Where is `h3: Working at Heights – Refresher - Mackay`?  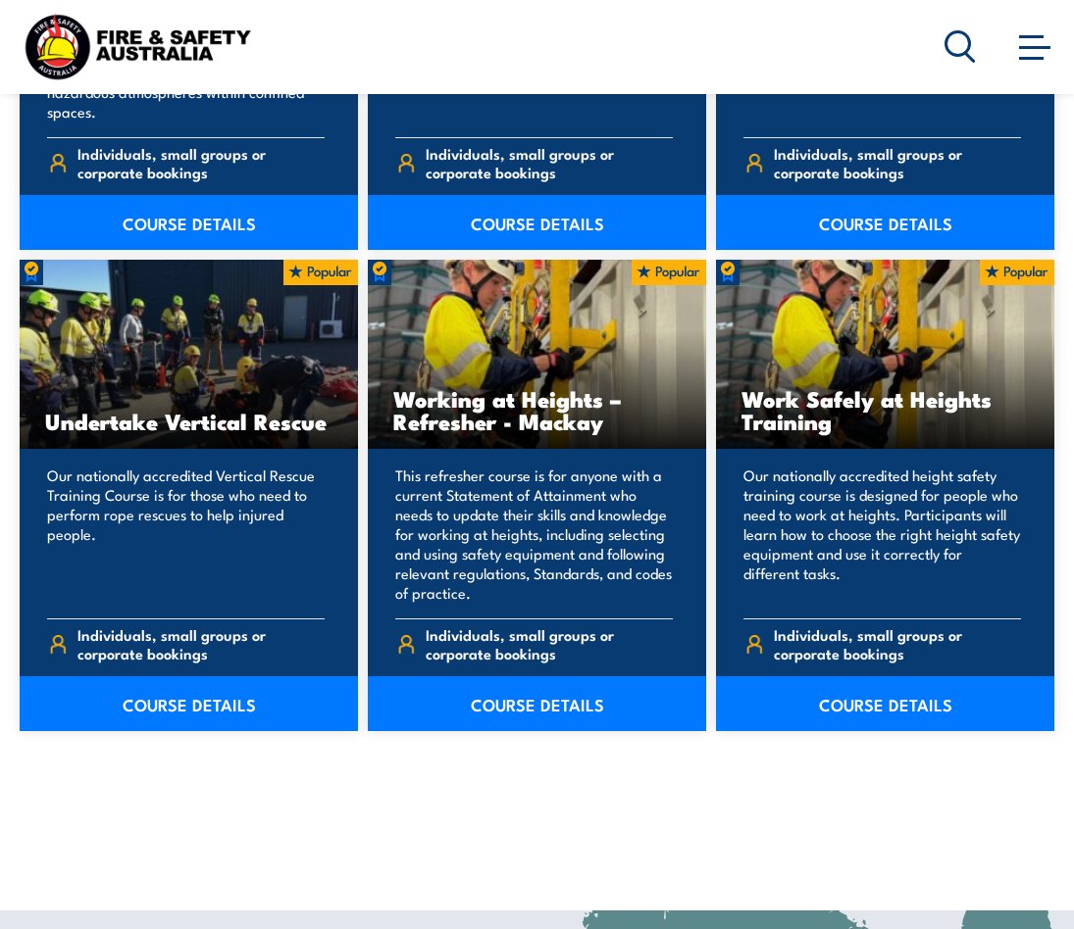 h3: Working at Heights – Refresher - Mackay is located at coordinates (536, 410).